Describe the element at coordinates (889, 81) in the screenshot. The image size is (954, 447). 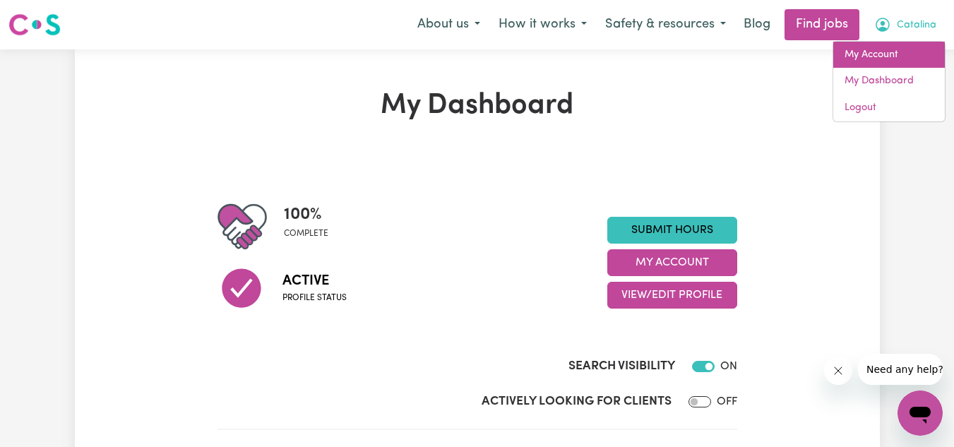
I see `a: My Dashboard` at that location.